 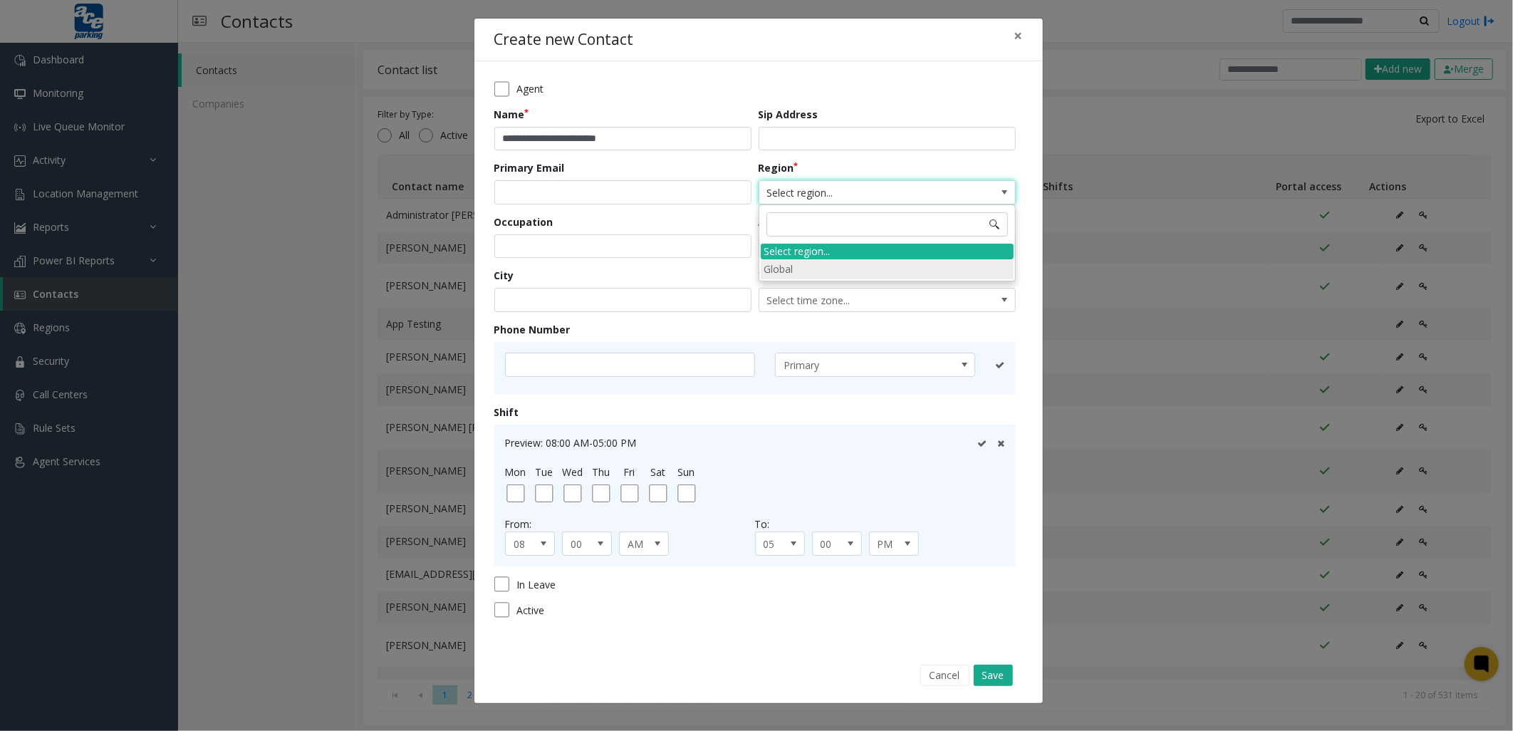 I want to click on span: PM, so click(x=889, y=543).